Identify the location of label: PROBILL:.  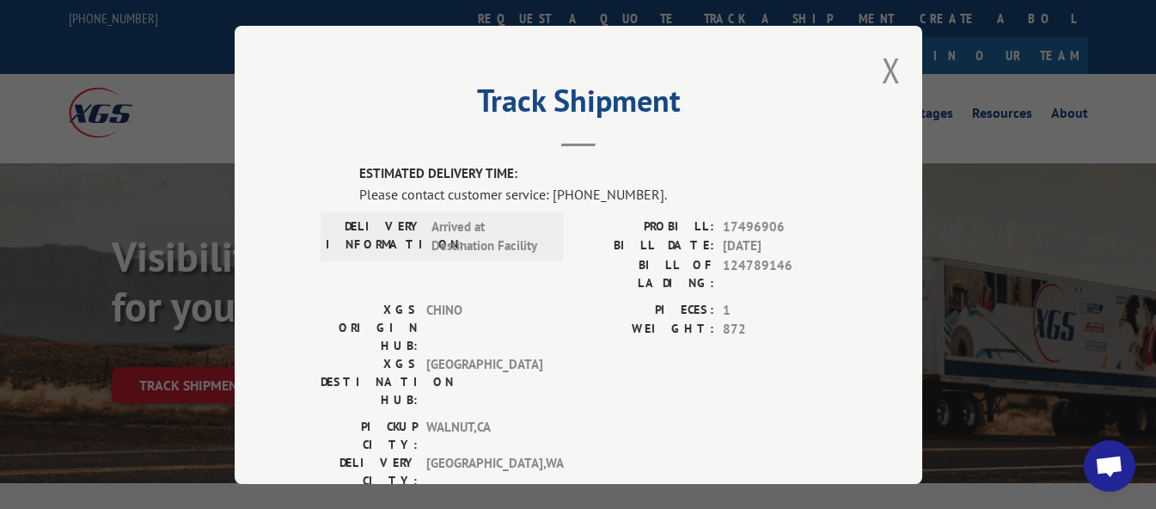
(646, 226).